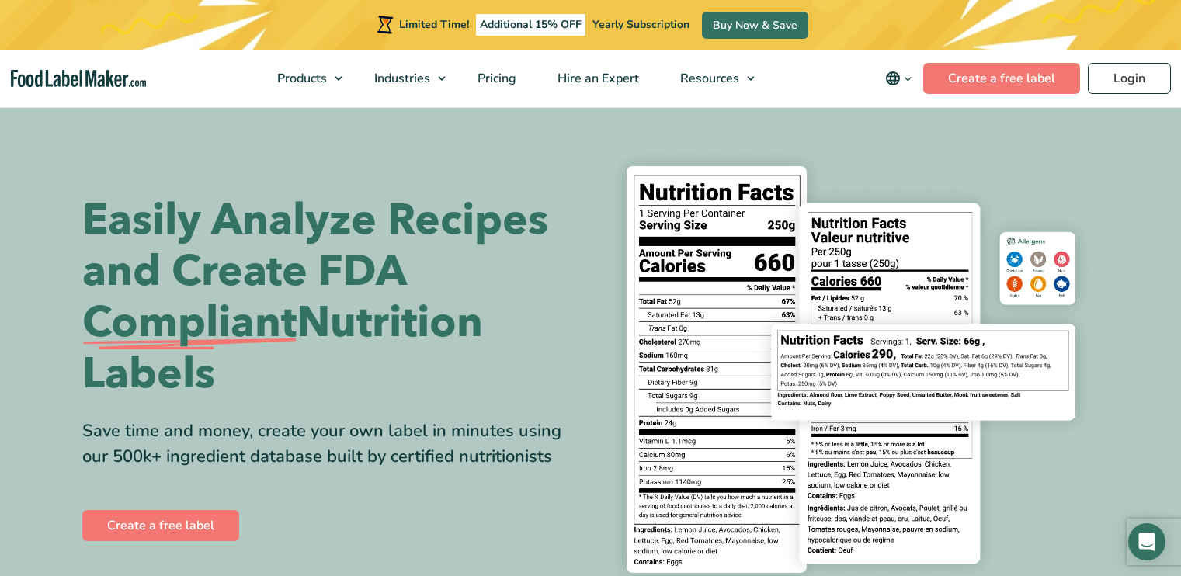 This screenshot has width=1181, height=576. Describe the element at coordinates (596, 78) in the screenshot. I see `span: Hire an Expert` at that location.